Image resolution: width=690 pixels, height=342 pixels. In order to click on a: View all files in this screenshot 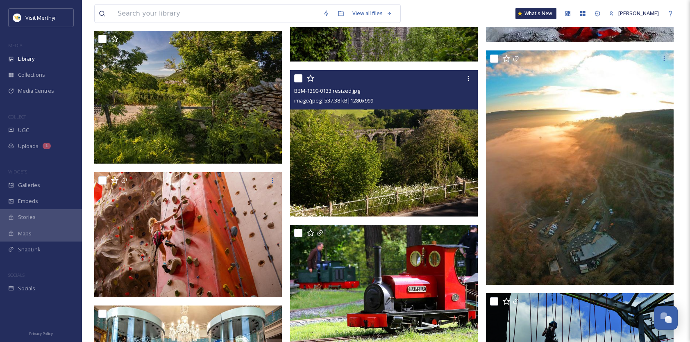, I will do `click(372, 13)`.